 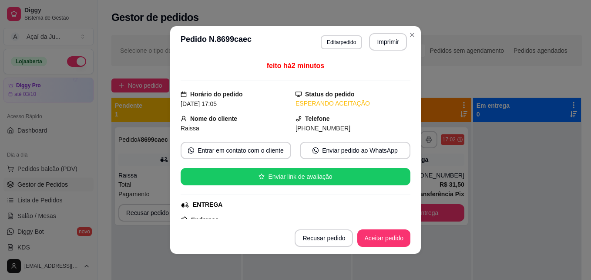 What do you see at coordinates (262, 176) in the screenshot?
I see `span: star` at bounding box center [262, 176].